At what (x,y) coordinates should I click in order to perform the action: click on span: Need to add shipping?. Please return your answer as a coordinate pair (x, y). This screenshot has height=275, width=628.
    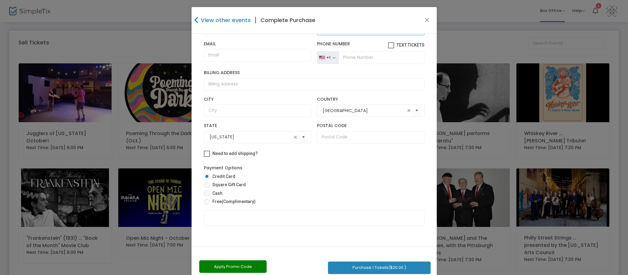
    Looking at the image, I should click on (235, 153).